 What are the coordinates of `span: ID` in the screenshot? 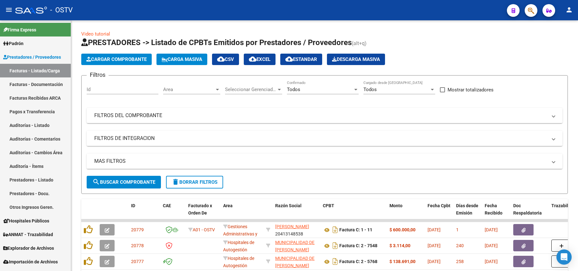 It's located at (133, 206).